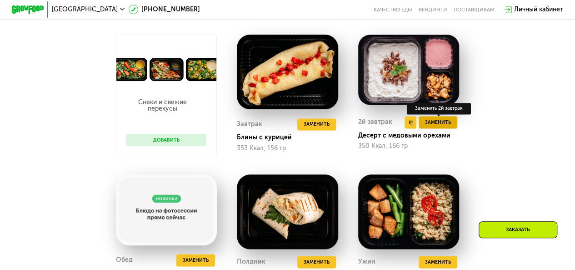 This screenshot has height=270, width=575. What do you see at coordinates (409, 146) in the screenshot?
I see `div: 350 Ккал, 166 гр` at bounding box center [409, 146].